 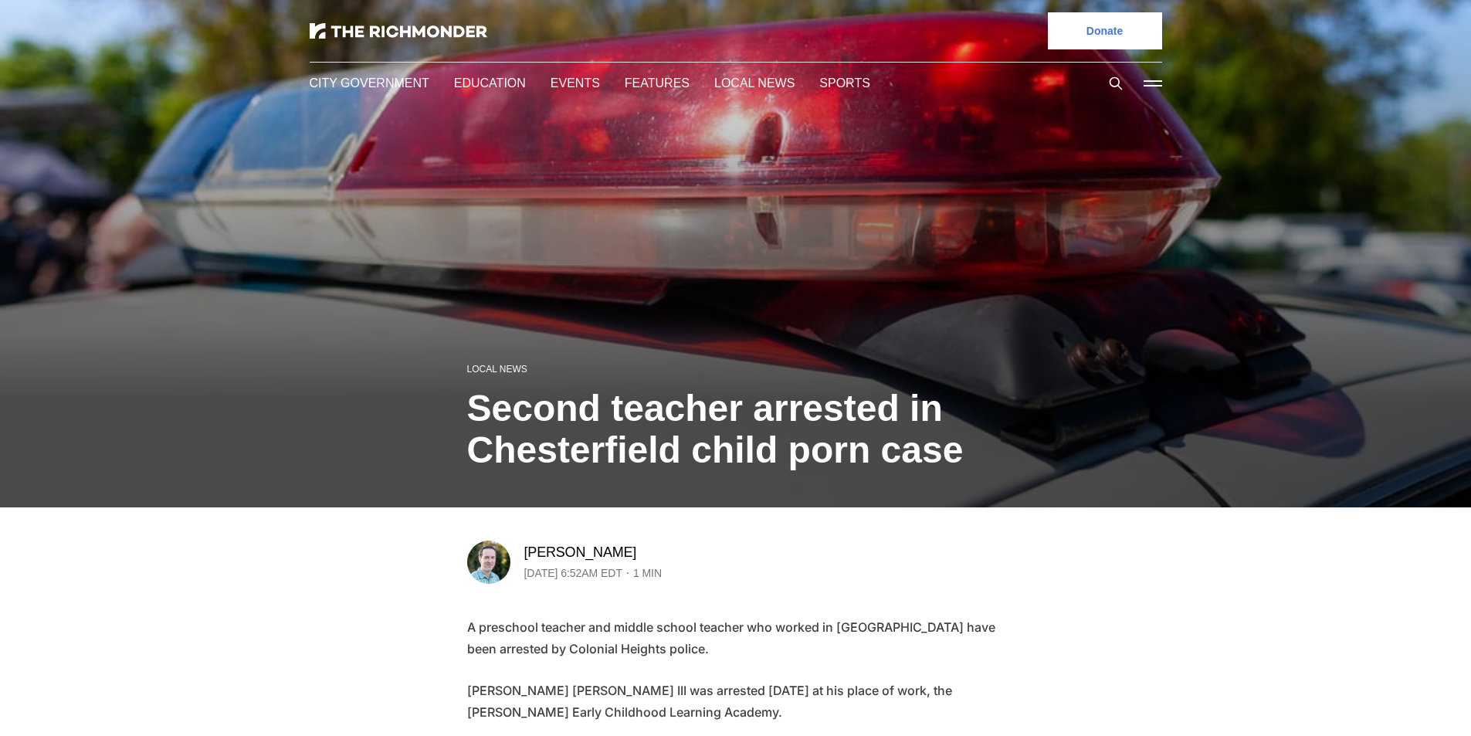 What do you see at coordinates (368, 83) in the screenshot?
I see `a: City Government` at bounding box center [368, 83].